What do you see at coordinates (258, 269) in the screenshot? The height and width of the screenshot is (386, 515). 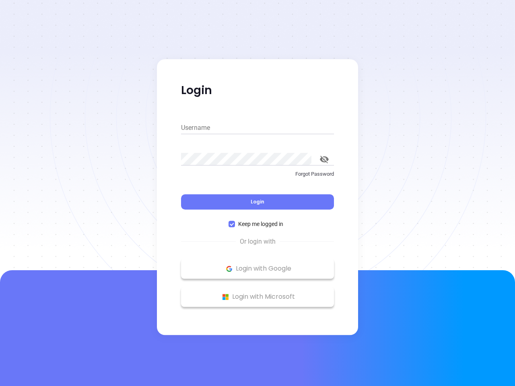 I see `p: Login with Google` at bounding box center [258, 269].